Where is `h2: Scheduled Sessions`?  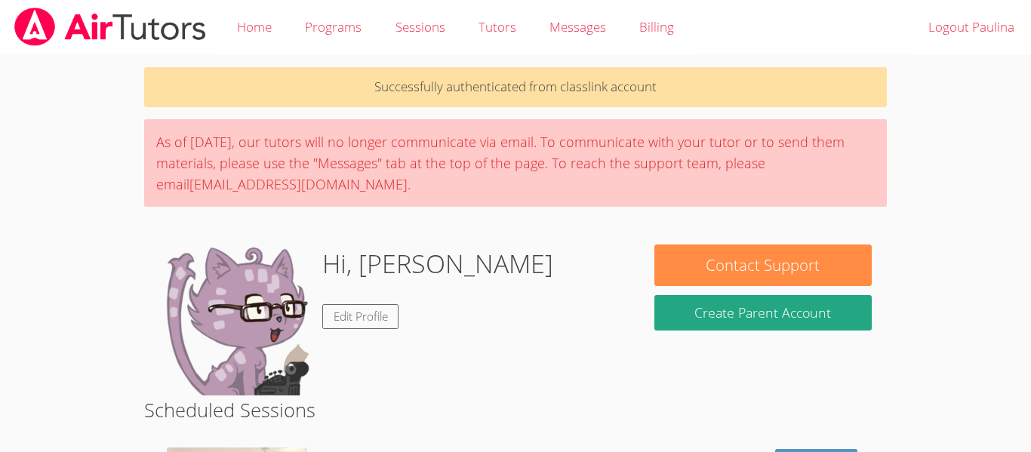 h2: Scheduled Sessions is located at coordinates (516, 410).